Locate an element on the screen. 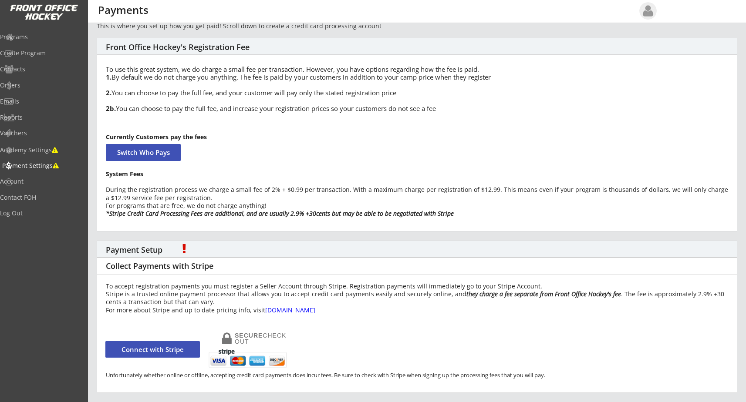 This screenshot has height=402, width=746. div: To accept registration payments you must register a Seller Account through Stripe. Registration p... is located at coordinates (417, 298).